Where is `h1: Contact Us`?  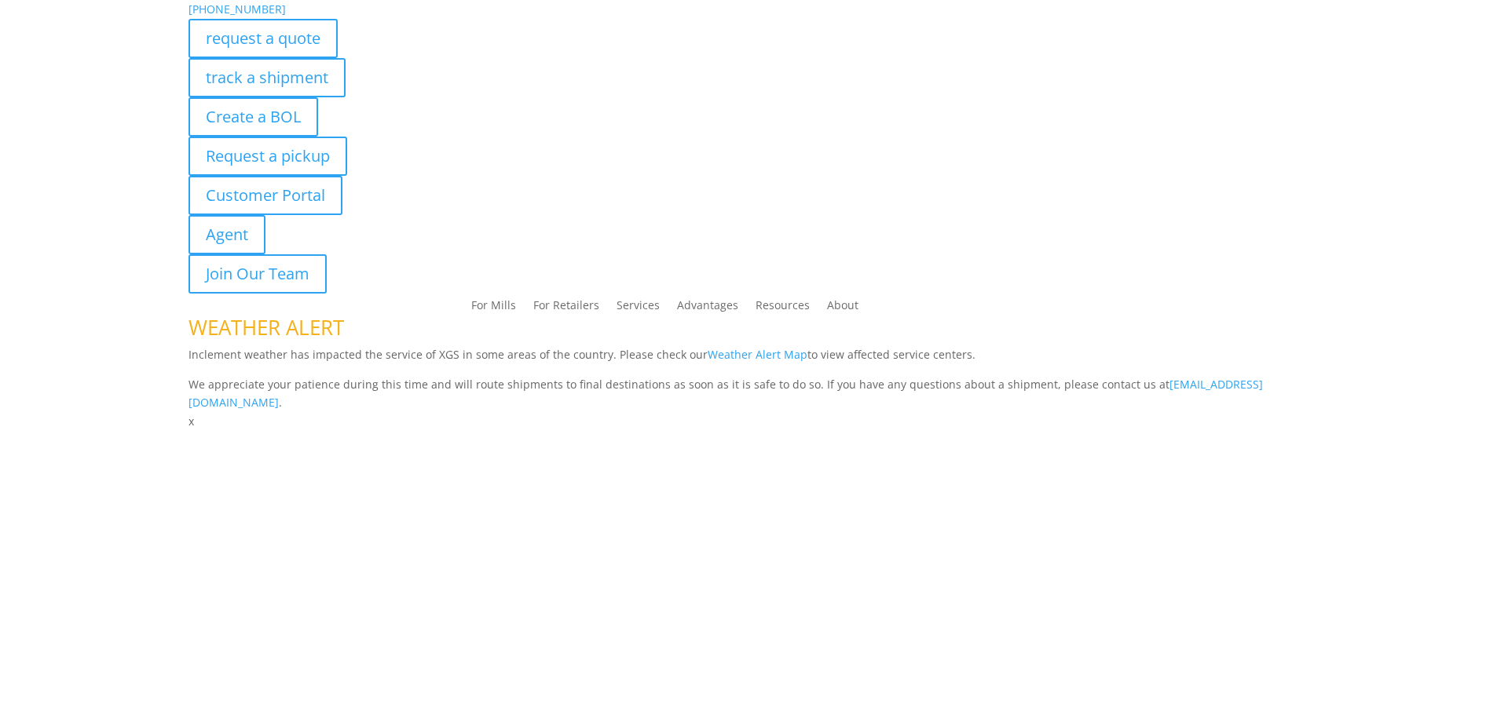 h1: Contact Us is located at coordinates (754, 447).